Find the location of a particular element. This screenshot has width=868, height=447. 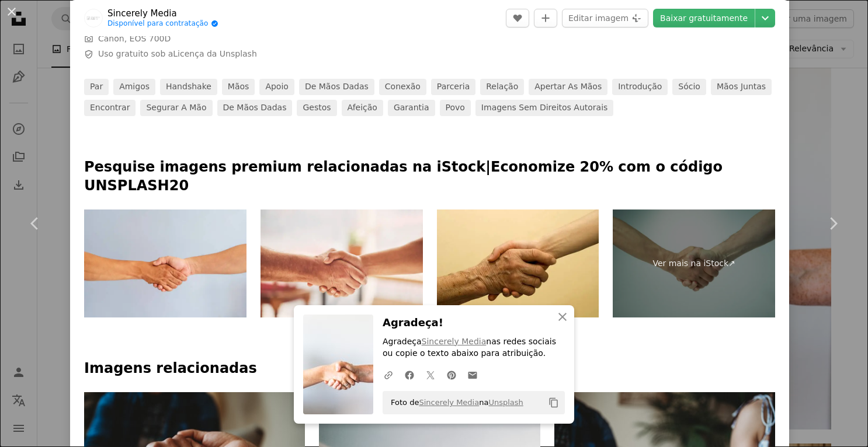

button: Adicionar à coleção is located at coordinates (545, 18).